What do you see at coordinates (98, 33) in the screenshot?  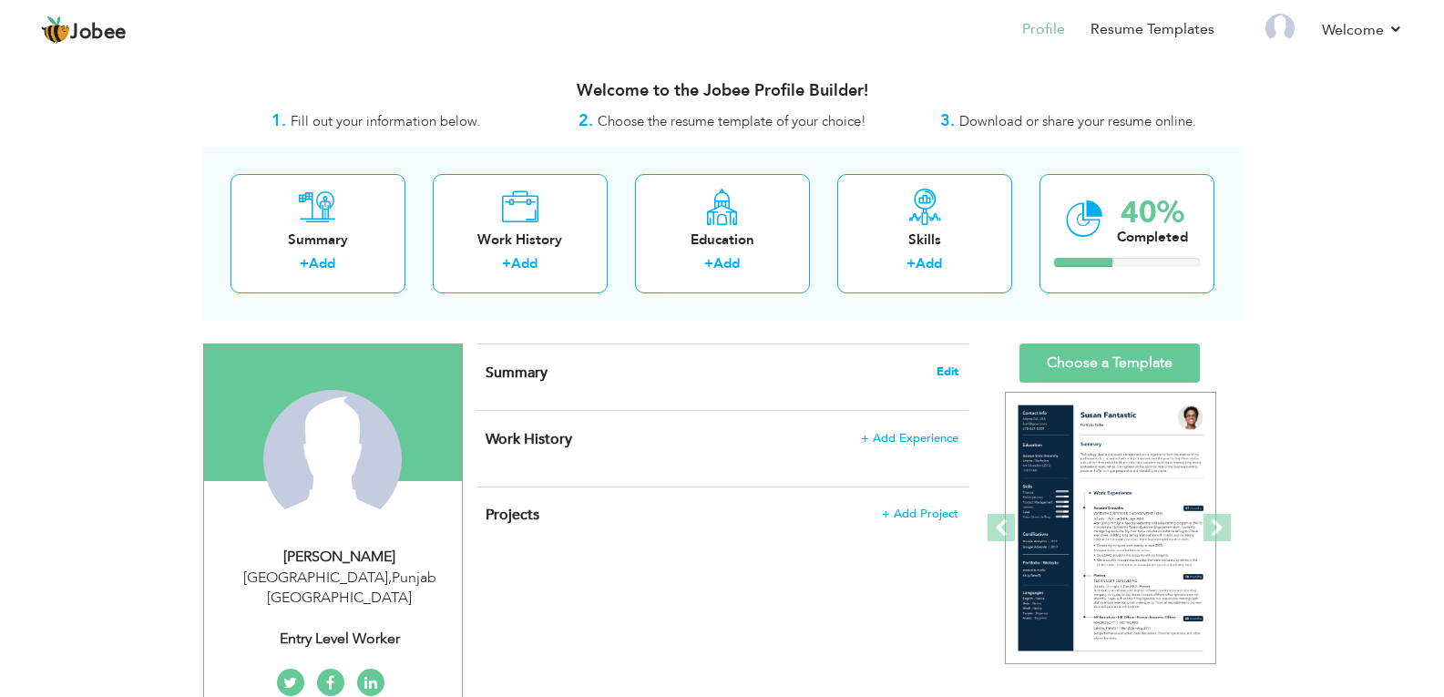 I see `span: Jobee` at bounding box center [98, 33].